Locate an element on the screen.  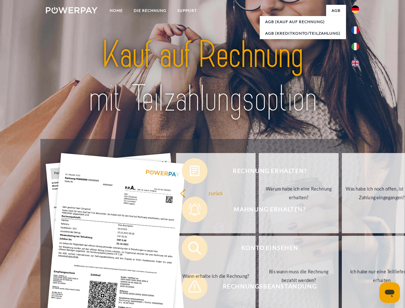
img: en is located at coordinates (355, 63).